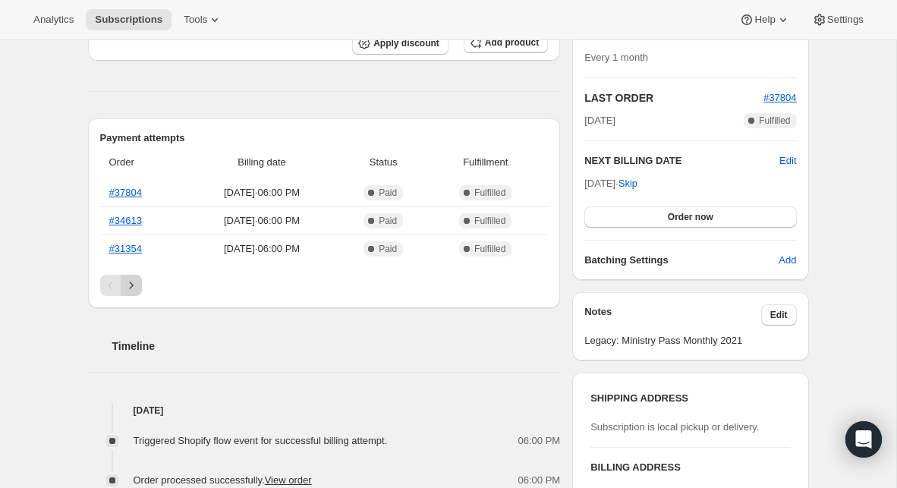  Describe the element at coordinates (406, 43) in the screenshot. I see `span: Apply discount` at that location.